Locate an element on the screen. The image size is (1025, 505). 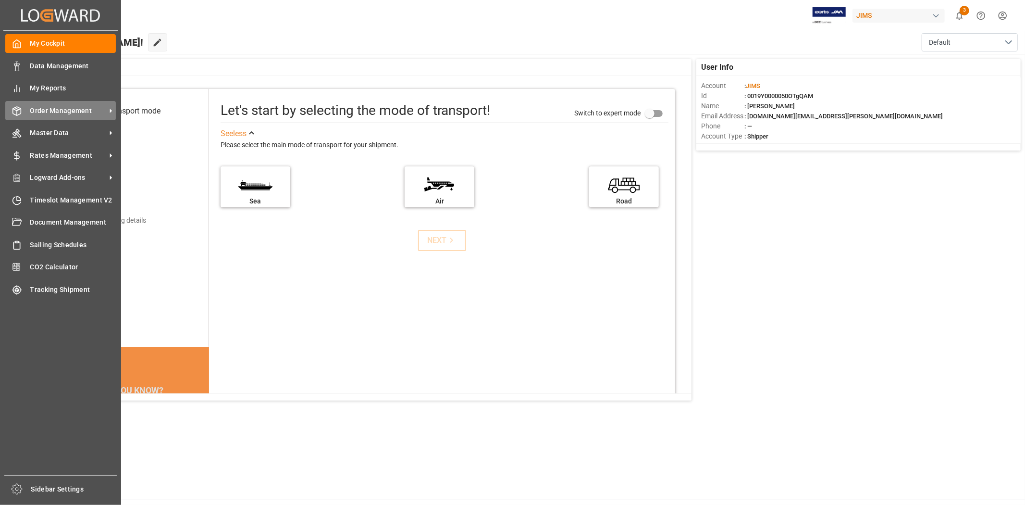
div: NEXT is located at coordinates (442, 240).